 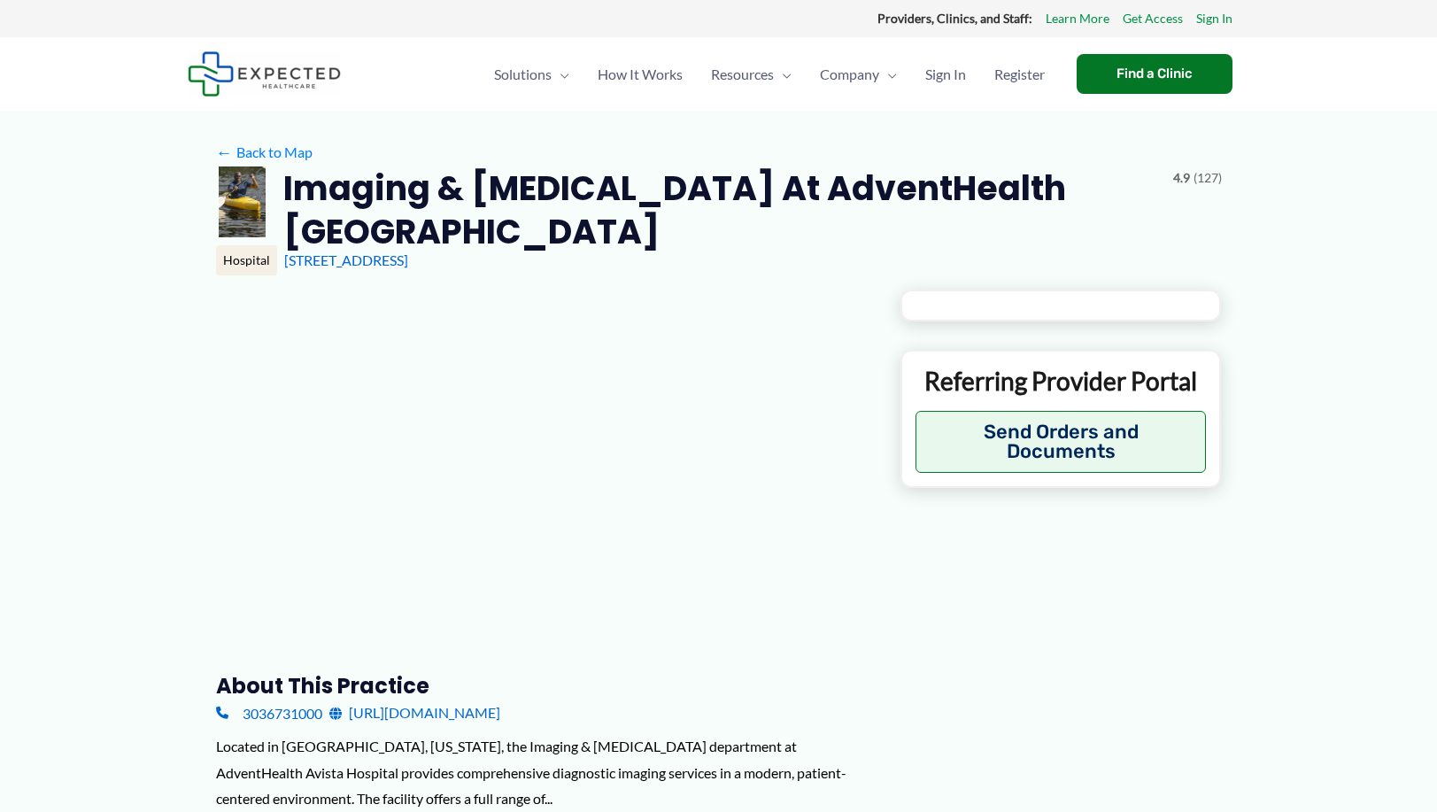 I want to click on h3: About this practice, so click(x=544, y=685).